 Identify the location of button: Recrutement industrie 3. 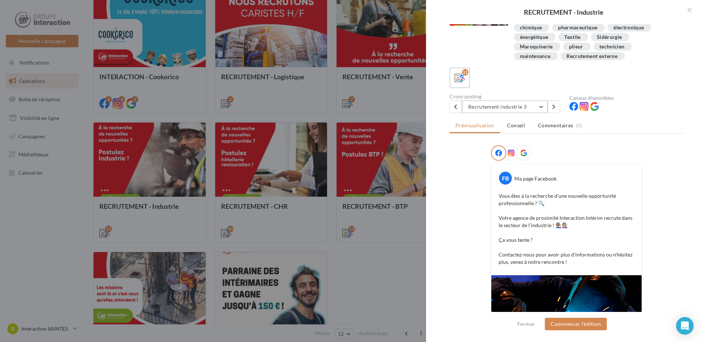
(505, 107).